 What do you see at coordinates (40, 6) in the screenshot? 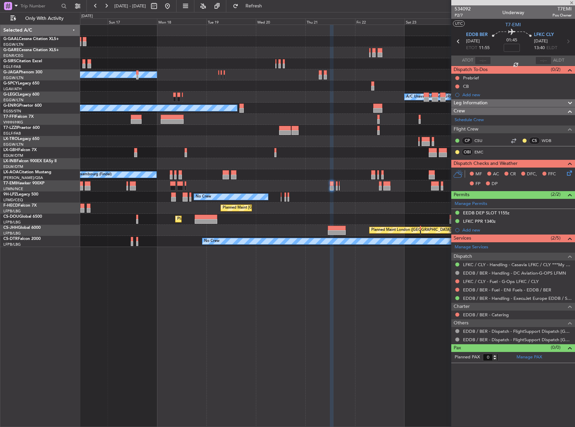
I see `input: Trip Number` at bounding box center [40, 6].